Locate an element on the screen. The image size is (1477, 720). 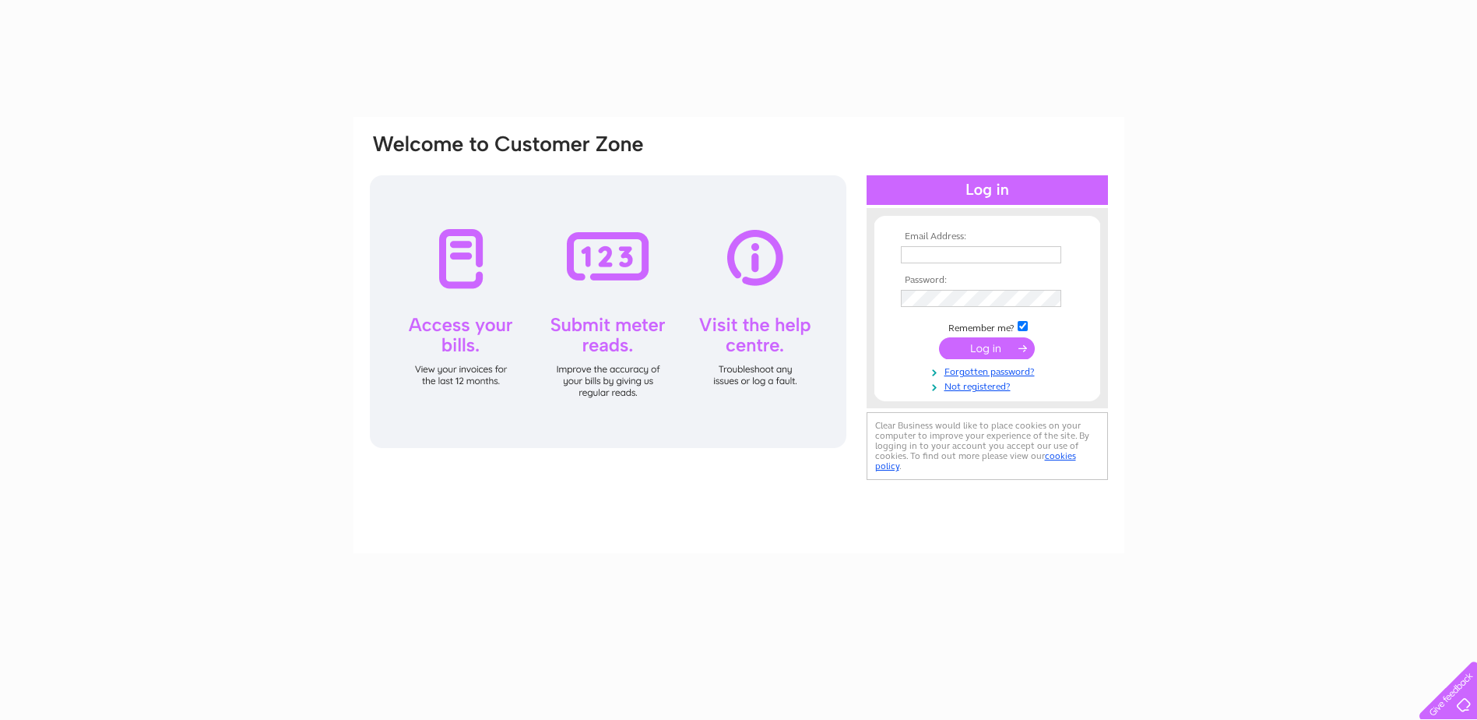
a: Not registered? is located at coordinates (989, 385).